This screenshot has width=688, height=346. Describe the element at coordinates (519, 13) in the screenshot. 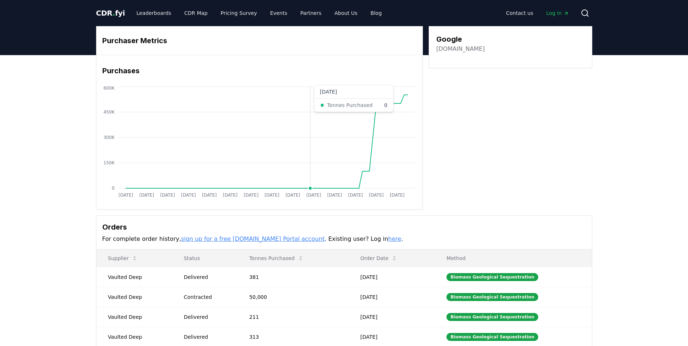

I see `a: Contact us` at that location.